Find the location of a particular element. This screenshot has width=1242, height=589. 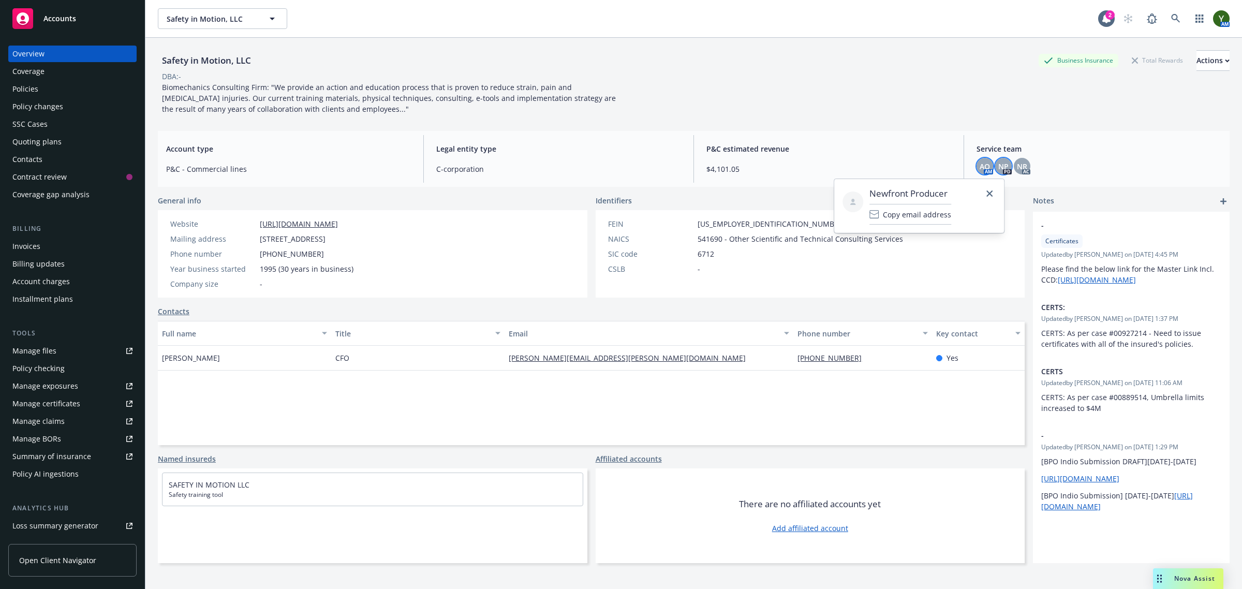

a: Summary of insurance is located at coordinates (72, 456).